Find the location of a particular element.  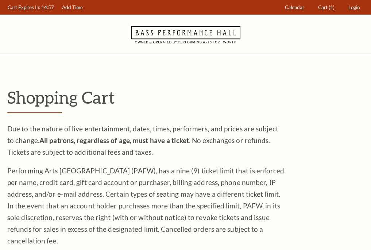

span: (1) is located at coordinates (331, 7).